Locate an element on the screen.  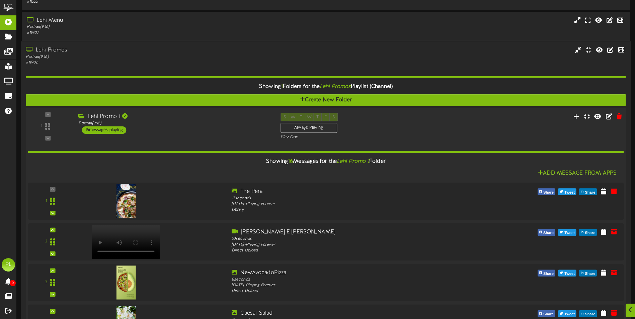
div: PL is located at coordinates (8, 265).